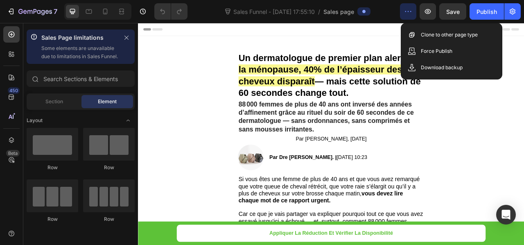  I want to click on button: Save, so click(453, 11).